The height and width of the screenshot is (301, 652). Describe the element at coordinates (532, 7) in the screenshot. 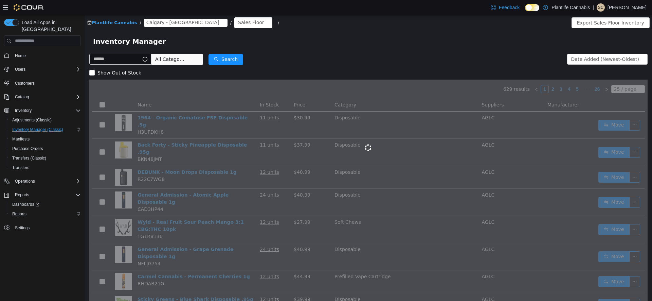

I see `input: Dark Mode` at that location.